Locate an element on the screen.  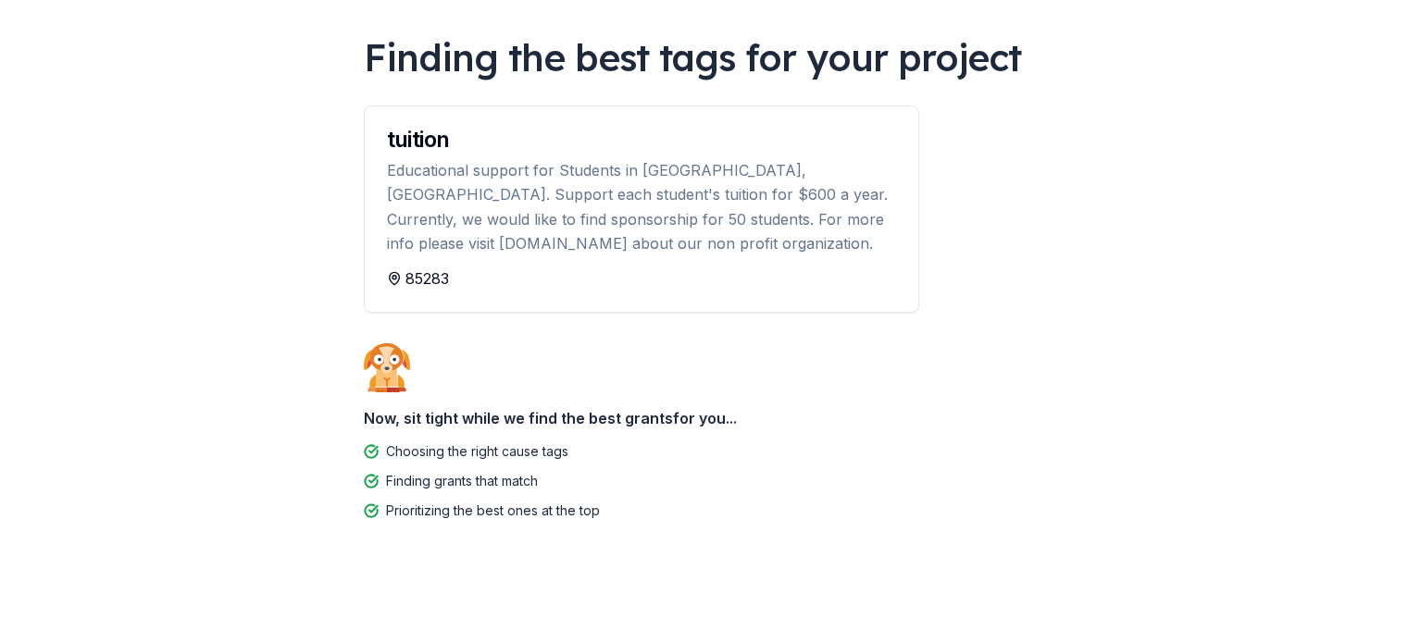
div: 85283 is located at coordinates (641, 279).